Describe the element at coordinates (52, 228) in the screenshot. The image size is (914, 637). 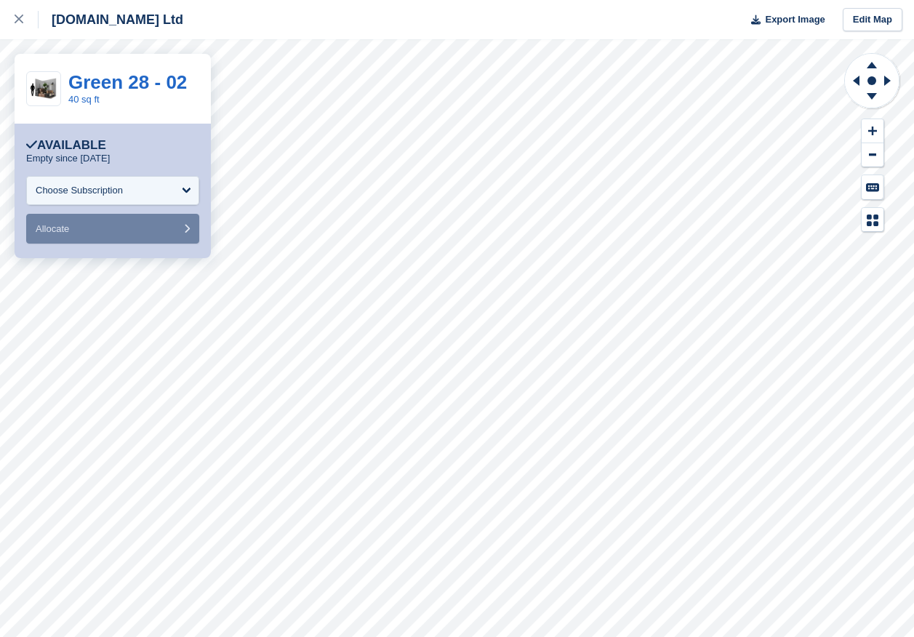
I see `span: Allocate` at that location.